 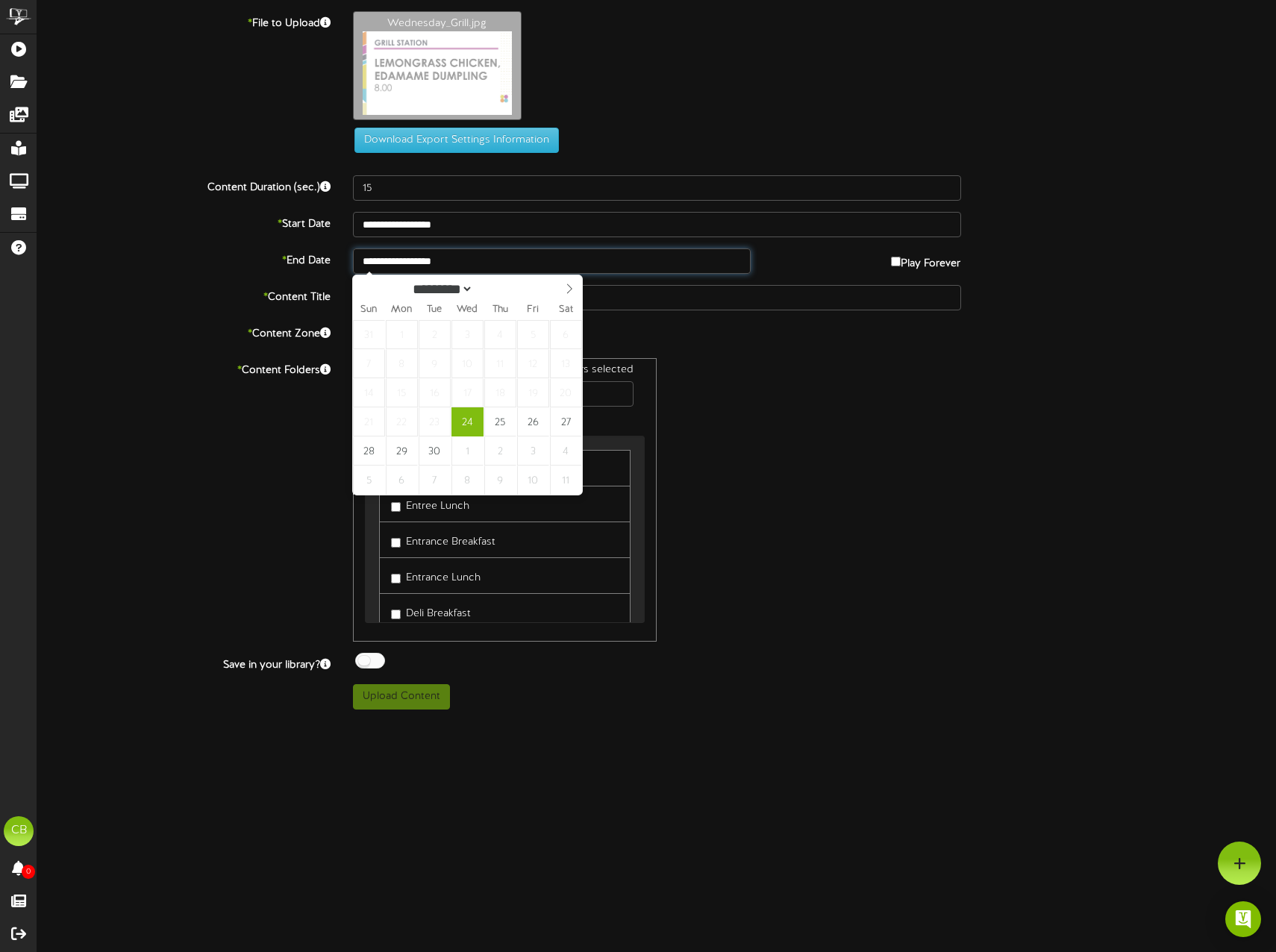 I want to click on span: September 25, 2025, so click(x=500, y=421).